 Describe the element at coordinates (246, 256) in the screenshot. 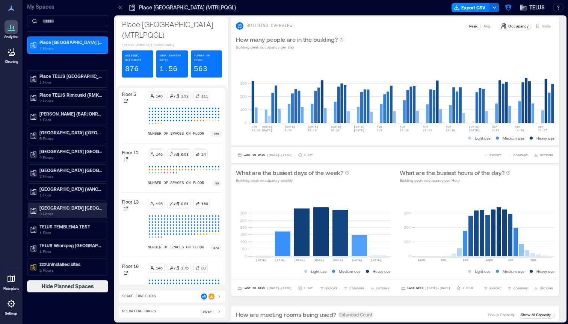

I see `tspan: 0` at that location.